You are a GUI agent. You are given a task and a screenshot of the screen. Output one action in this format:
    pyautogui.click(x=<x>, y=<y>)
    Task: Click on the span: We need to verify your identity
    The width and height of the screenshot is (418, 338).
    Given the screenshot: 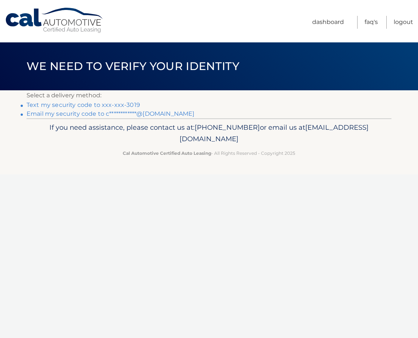 What is the action you would take?
    pyautogui.click(x=133, y=66)
    